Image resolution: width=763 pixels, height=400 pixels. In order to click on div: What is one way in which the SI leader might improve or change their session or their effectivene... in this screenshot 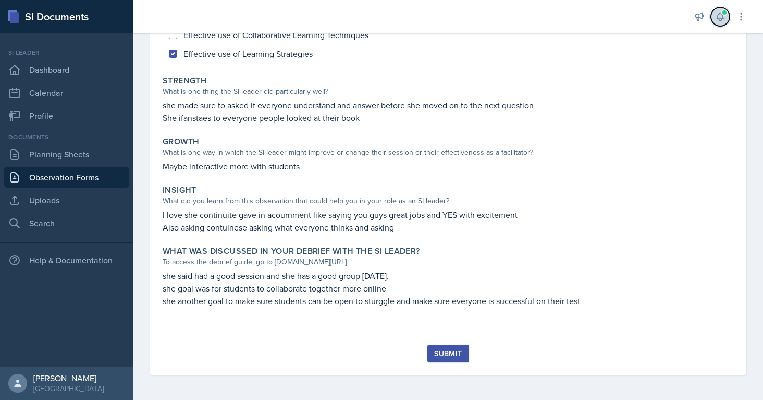, I will do `click(448, 152)`.